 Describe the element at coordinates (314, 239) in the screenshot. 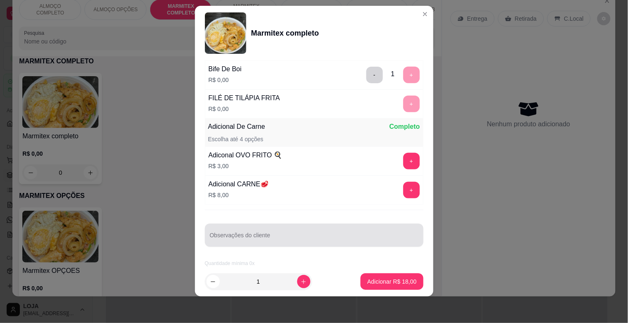

I see `input: Observações do cliente` at that location.